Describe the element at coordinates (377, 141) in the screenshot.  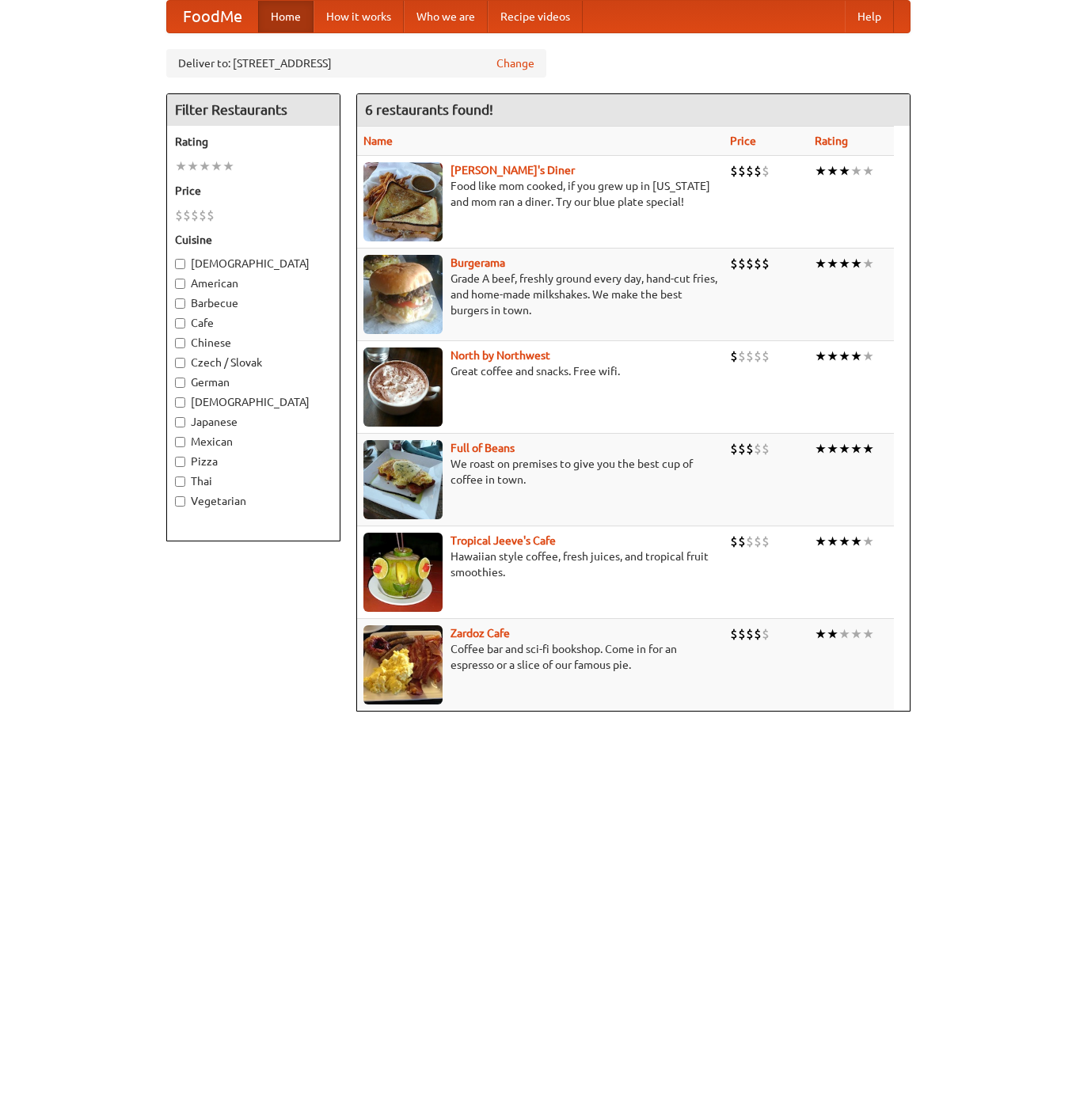
I see `a: Name` at that location.